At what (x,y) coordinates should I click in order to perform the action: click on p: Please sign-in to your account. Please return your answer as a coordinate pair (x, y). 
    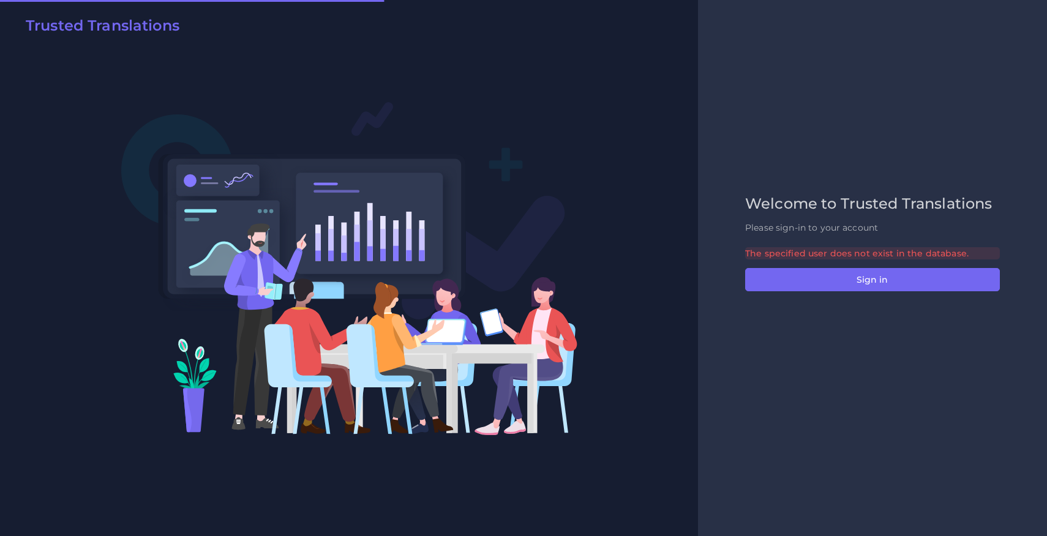
    Looking at the image, I should click on (872, 228).